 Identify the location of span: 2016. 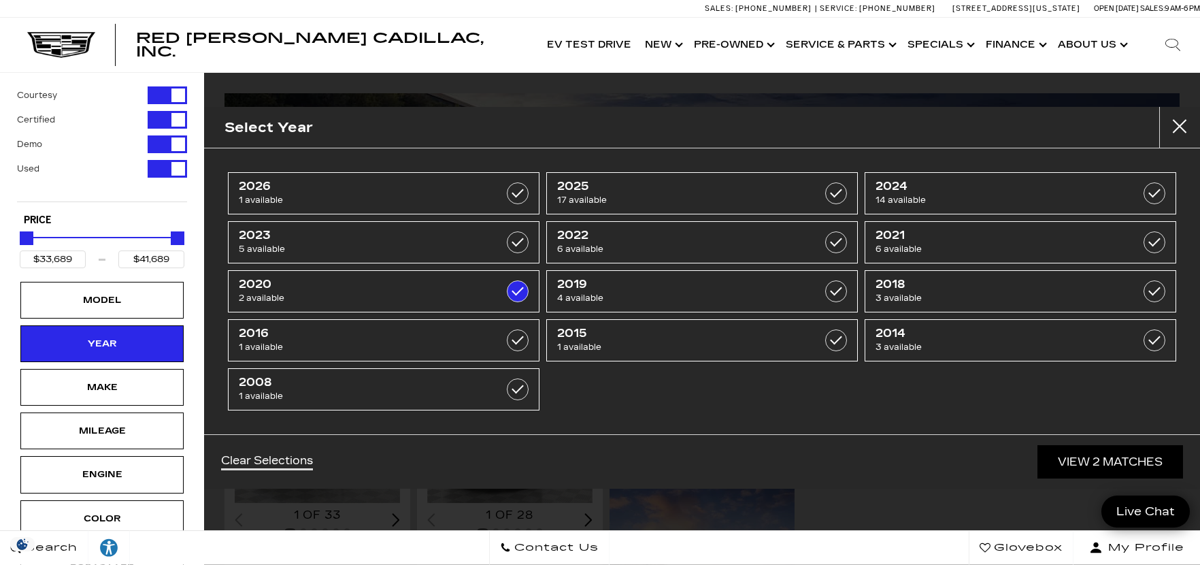
(362, 333).